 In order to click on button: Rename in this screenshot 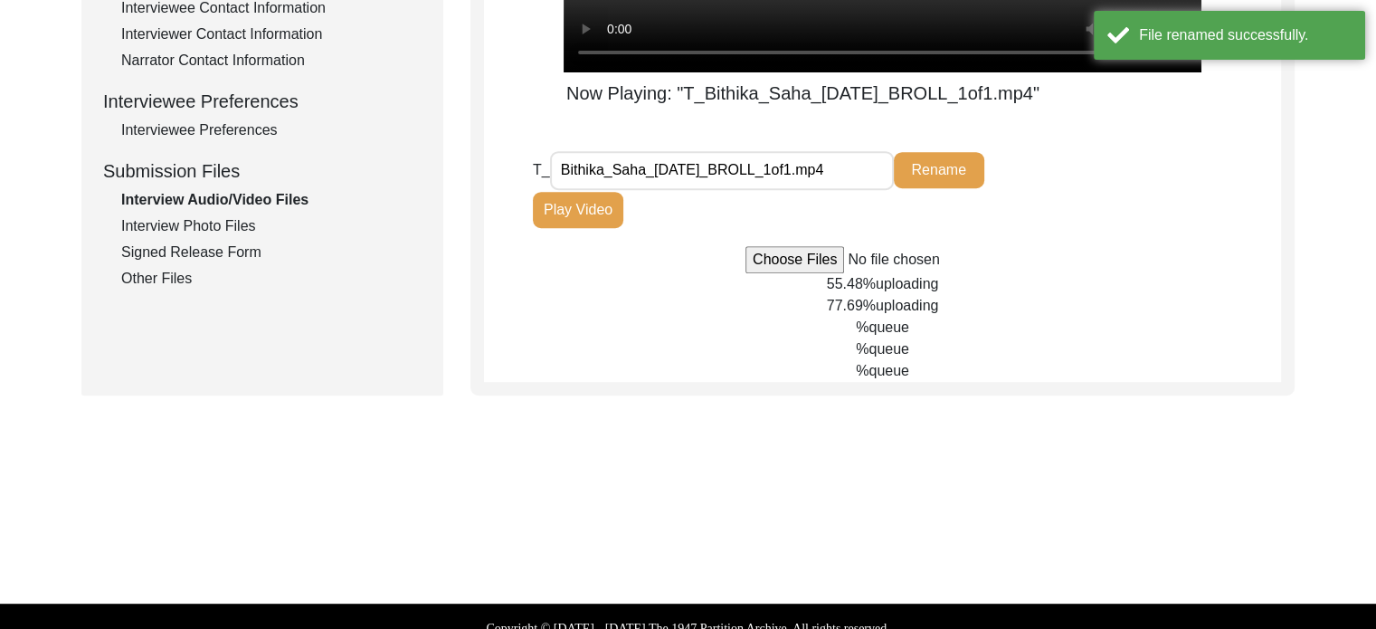, I will do `click(939, 170)`.